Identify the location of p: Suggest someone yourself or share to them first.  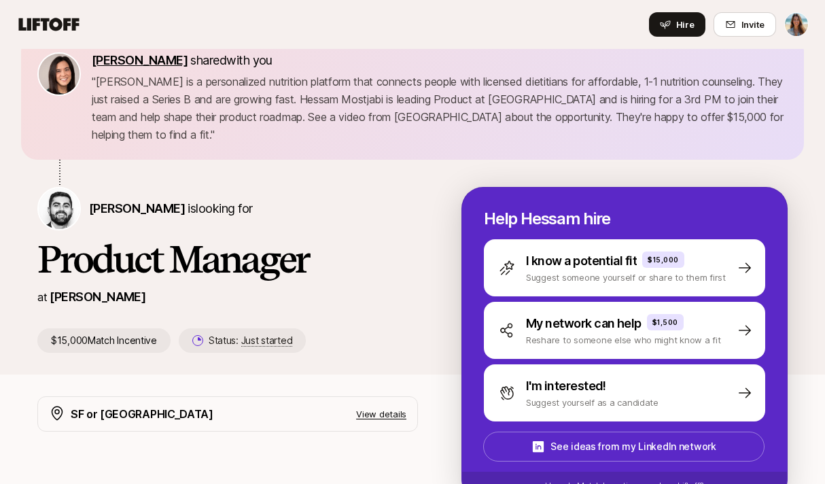
(626, 277).